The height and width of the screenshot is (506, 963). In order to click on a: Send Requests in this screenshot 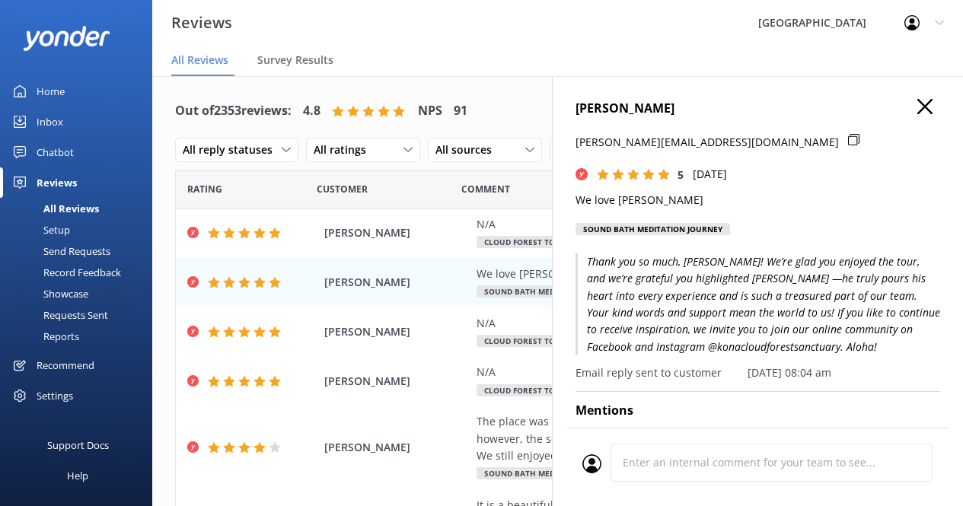, I will do `click(81, 251)`.